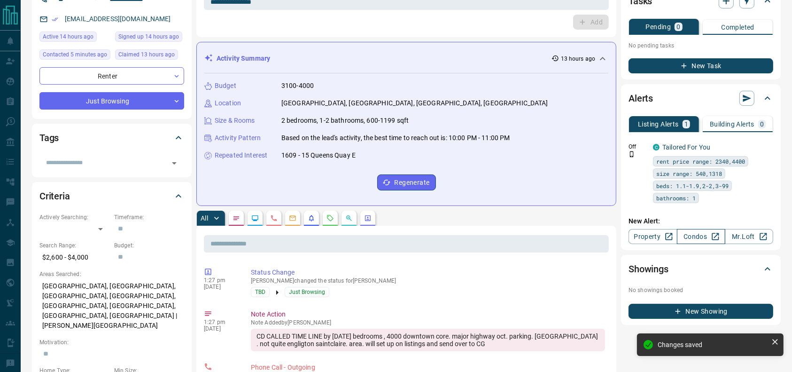 The width and height of the screenshot is (792, 372). Describe the element at coordinates (149, 217) in the screenshot. I see `p: Timeframe:` at that location.